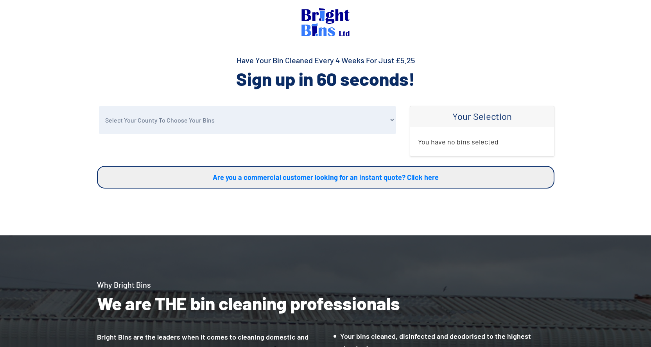 The height and width of the screenshot is (347, 651). I want to click on a: Are you a commercial customer looking for an instant quote? Click here, so click(326, 177).